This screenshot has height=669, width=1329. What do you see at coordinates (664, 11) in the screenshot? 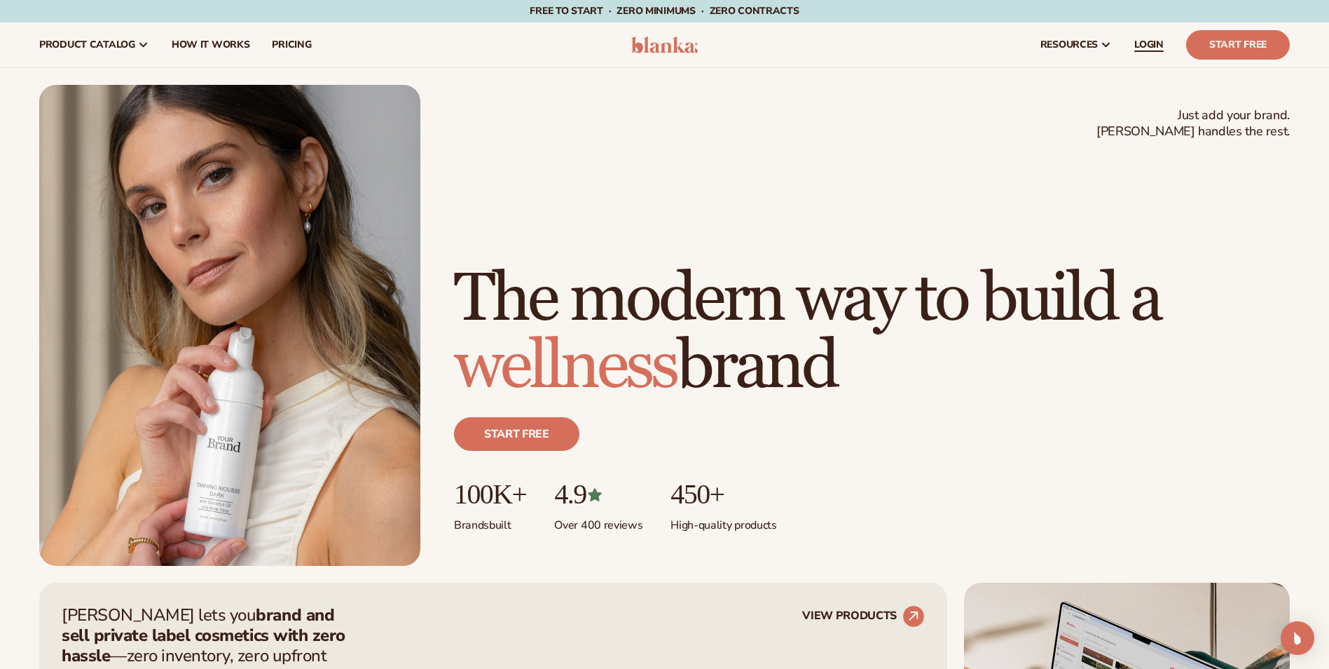
I see `span: Free to start · ZERO minimums · ZERO contracts` at bounding box center [664, 11].